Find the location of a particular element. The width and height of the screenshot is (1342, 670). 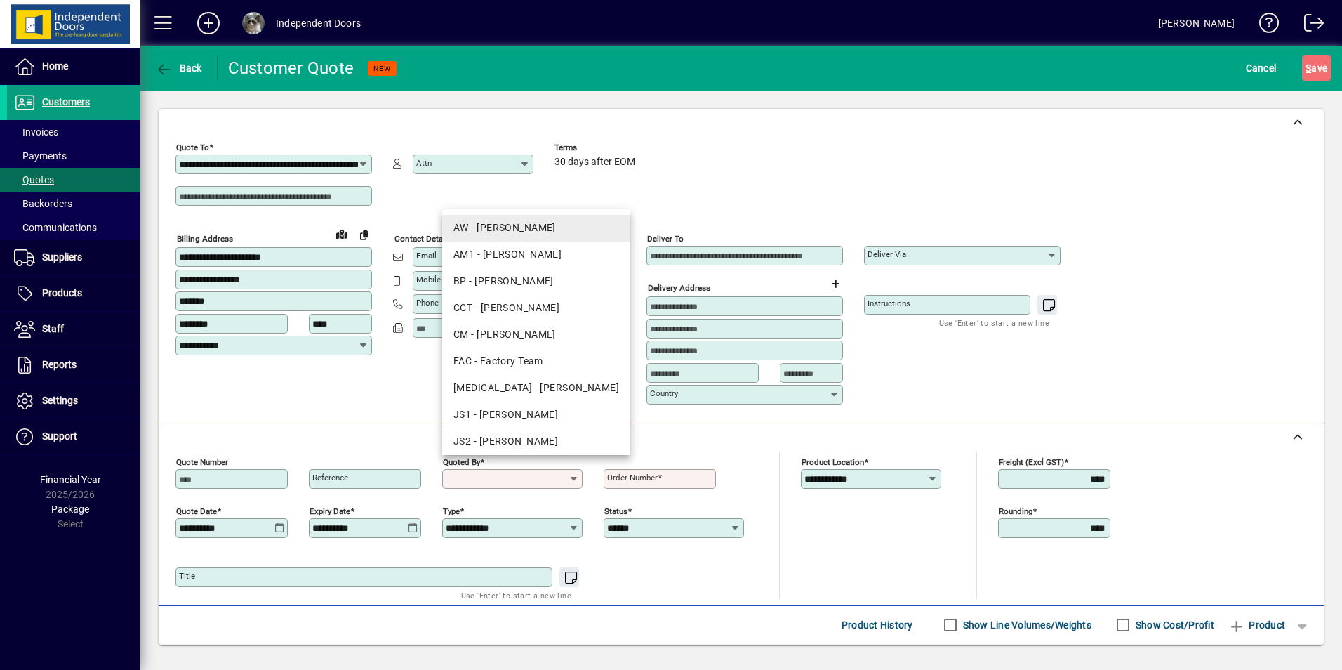

mat-label: Expiry date is located at coordinates (330, 510).